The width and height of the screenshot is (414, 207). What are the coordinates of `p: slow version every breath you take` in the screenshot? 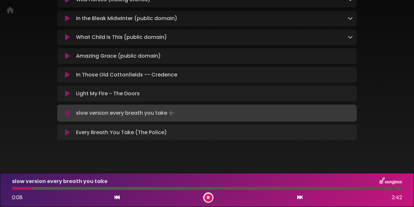 It's located at (126, 113).